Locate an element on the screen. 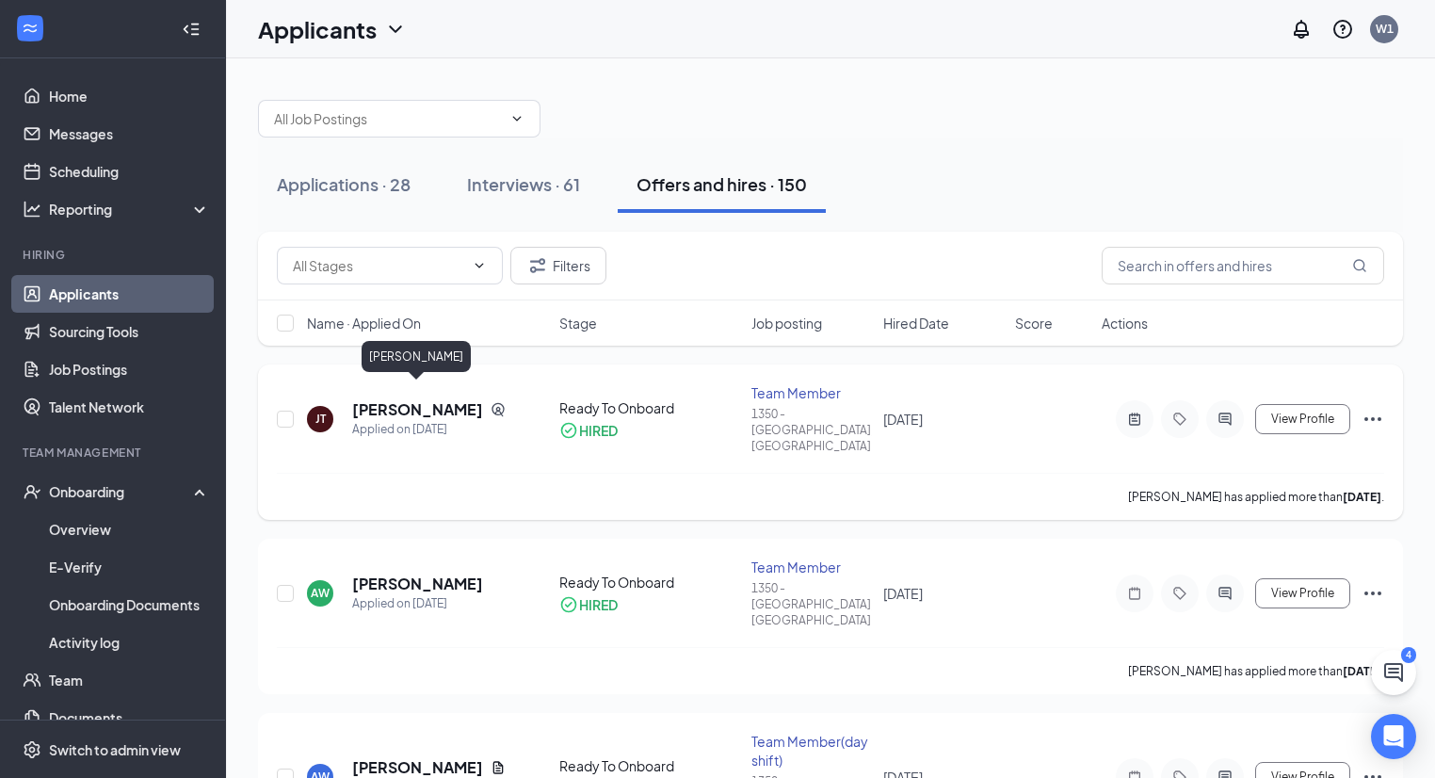 The width and height of the screenshot is (1435, 778). div: Offers and hires · 150 is located at coordinates (721, 184).